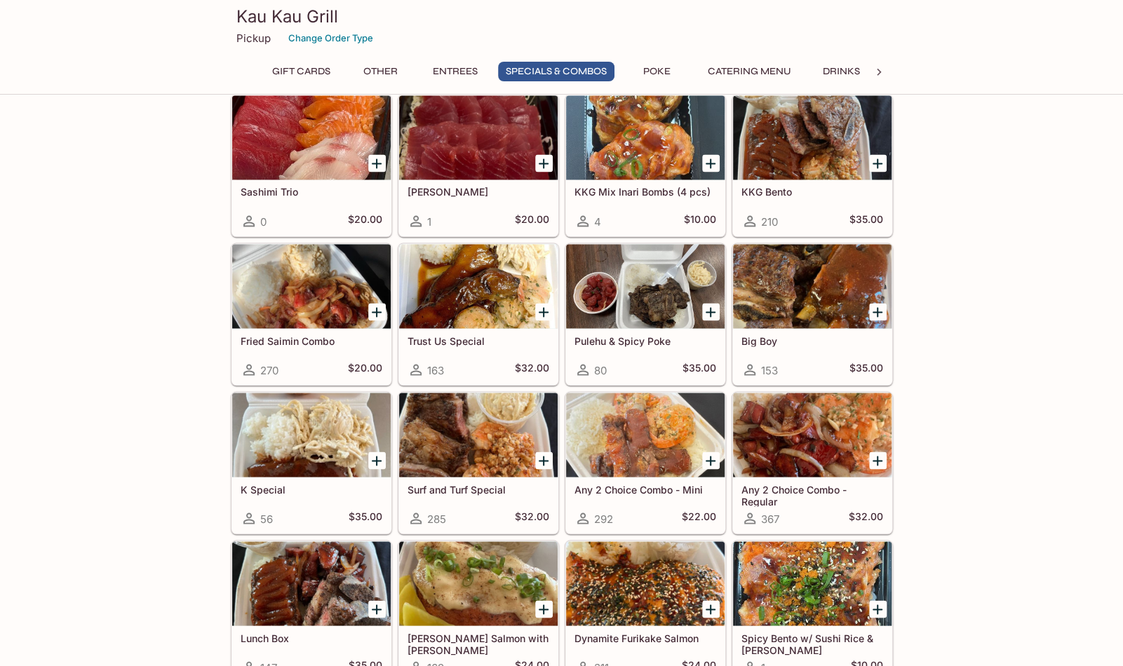  I want to click on h5: Surf and Turf Special, so click(478, 489).